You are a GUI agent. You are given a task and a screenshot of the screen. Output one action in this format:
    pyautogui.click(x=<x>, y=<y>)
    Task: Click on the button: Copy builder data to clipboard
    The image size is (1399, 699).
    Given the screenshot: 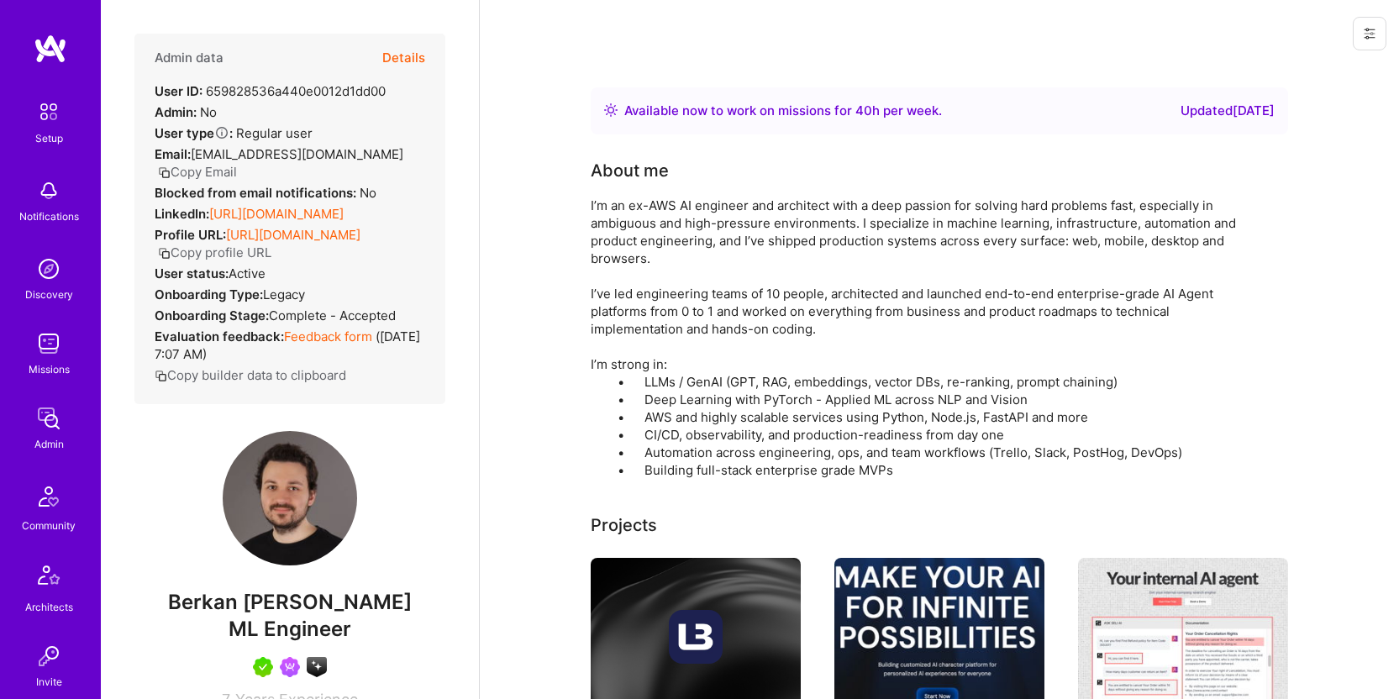 What is the action you would take?
    pyautogui.click(x=250, y=375)
    